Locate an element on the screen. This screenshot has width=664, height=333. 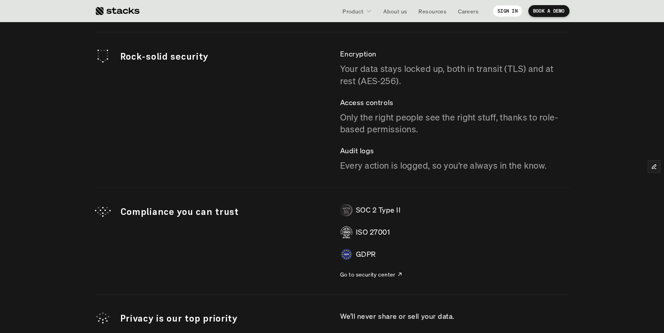
p: SIGN IN is located at coordinates (507, 11).